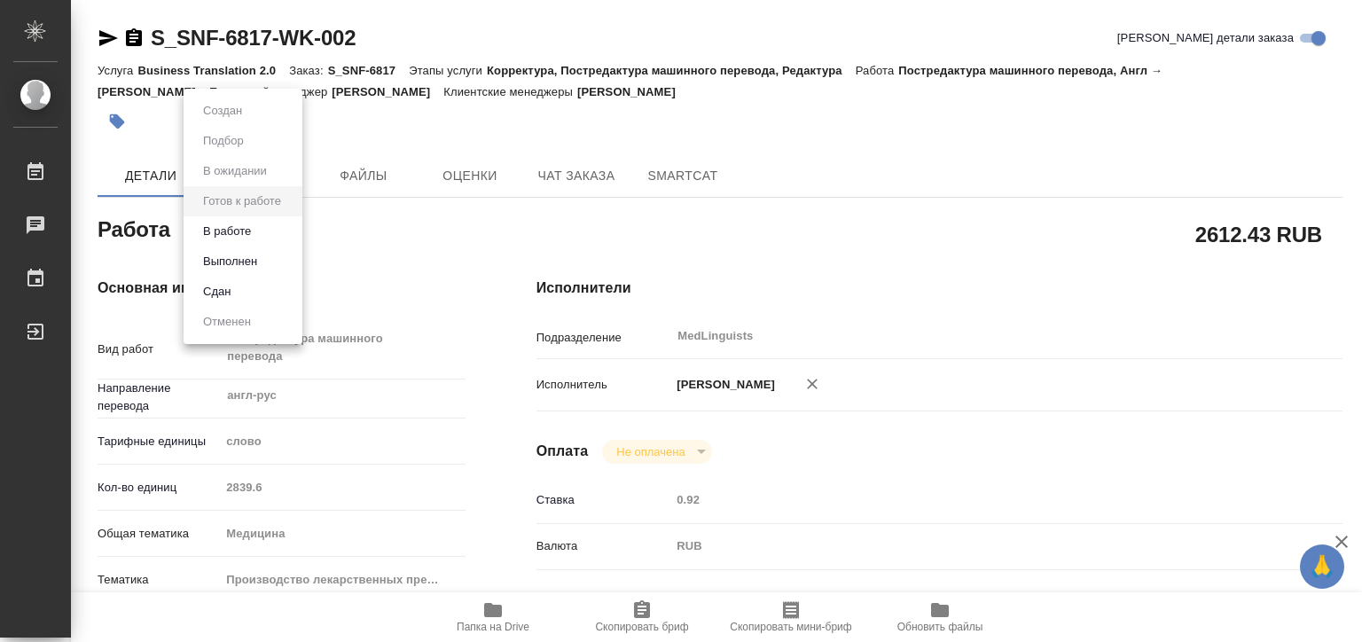  What do you see at coordinates (230, 262) in the screenshot?
I see `button: Выполнен` at bounding box center [230, 262].